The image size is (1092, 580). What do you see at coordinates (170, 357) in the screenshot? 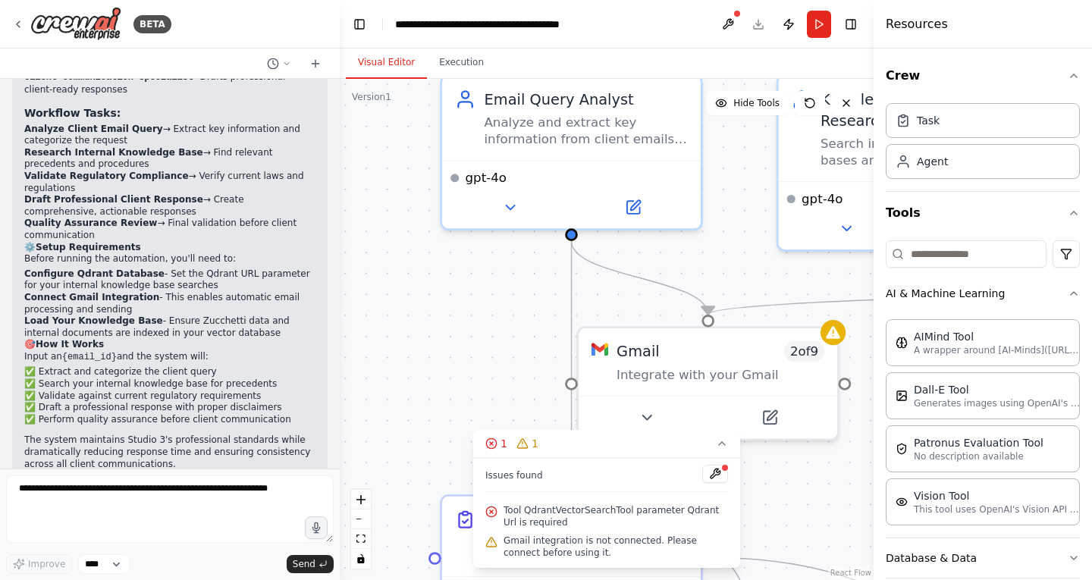
I see `p: Input an and the system will:` at bounding box center [170, 357].